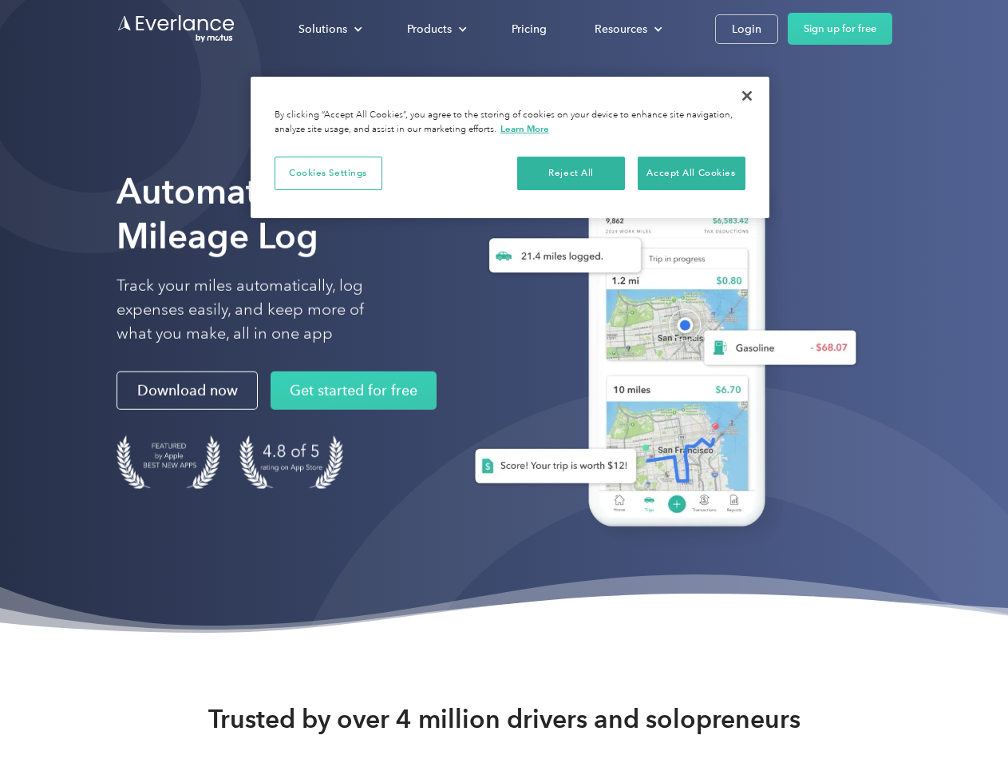 The height and width of the screenshot is (767, 1008). Describe the element at coordinates (510, 147) in the screenshot. I see `div: Cookie banner` at that location.